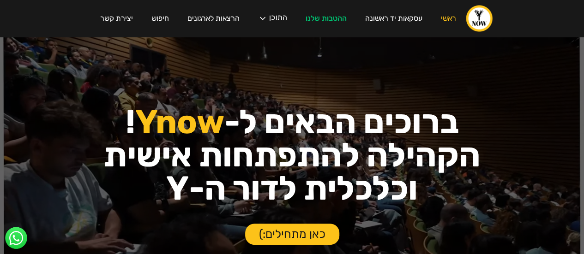 The width and height of the screenshot is (584, 254). Describe the element at coordinates (213, 18) in the screenshot. I see `a: הרצאות לארגונים` at that location.